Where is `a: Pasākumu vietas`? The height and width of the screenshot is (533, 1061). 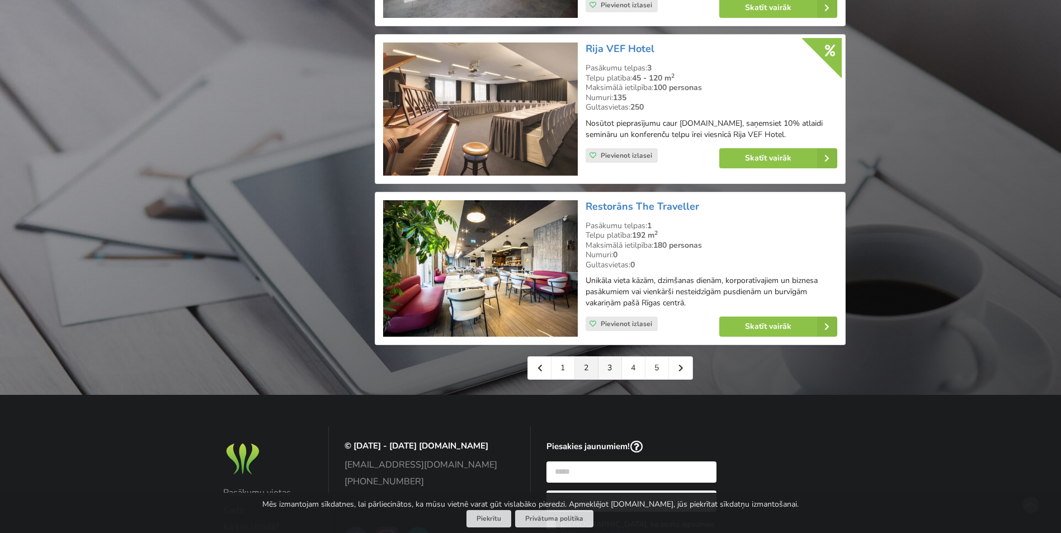
a: Pasākumu vietas is located at coordinates (268, 493).